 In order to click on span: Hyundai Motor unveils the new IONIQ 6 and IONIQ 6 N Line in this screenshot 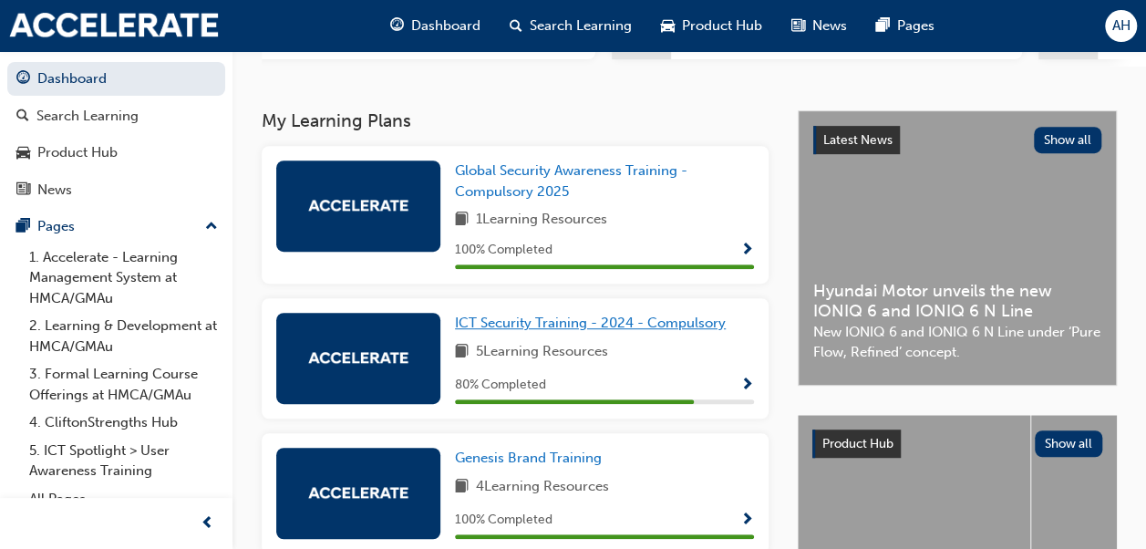, I will do `click(958, 301)`.